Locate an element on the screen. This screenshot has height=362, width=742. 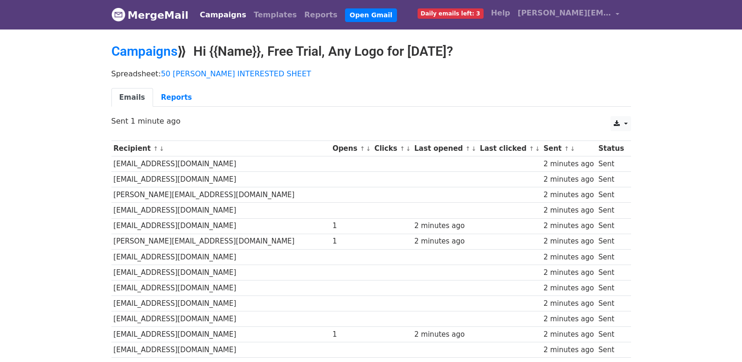
th: Opens is located at coordinates (351, 148).